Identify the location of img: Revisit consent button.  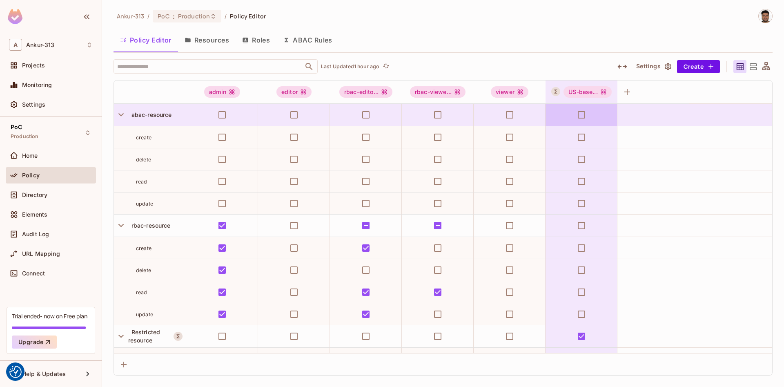
(16, 371).